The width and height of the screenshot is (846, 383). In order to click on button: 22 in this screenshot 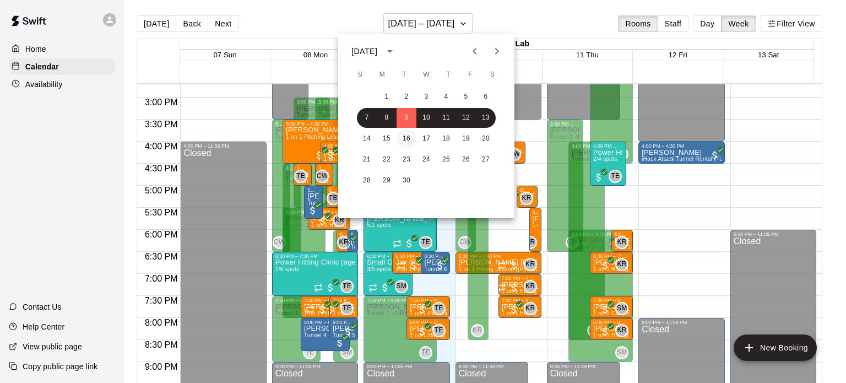, I will do `click(387, 160)`.